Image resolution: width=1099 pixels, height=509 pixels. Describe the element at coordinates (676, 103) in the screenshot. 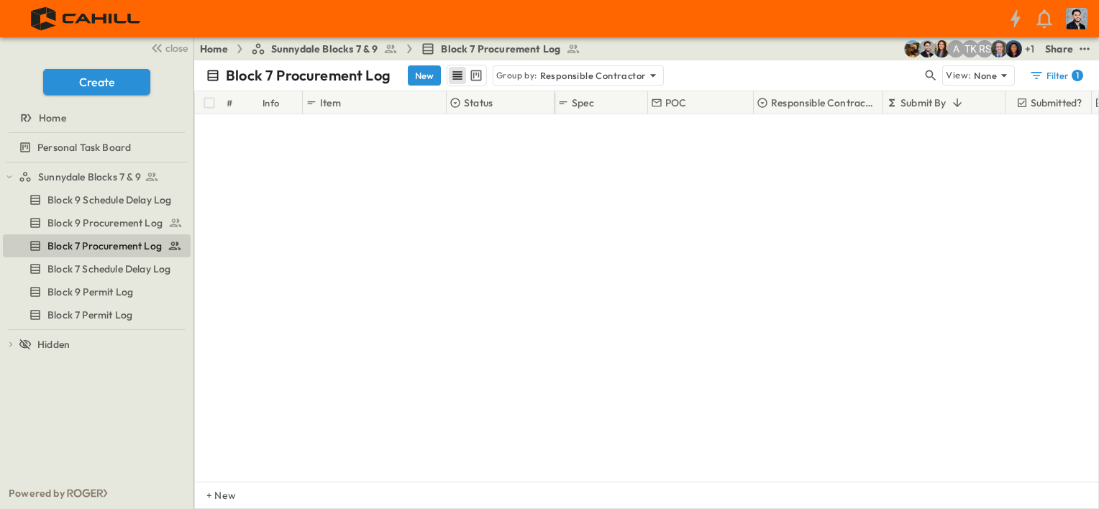

I see `p: POC` at that location.